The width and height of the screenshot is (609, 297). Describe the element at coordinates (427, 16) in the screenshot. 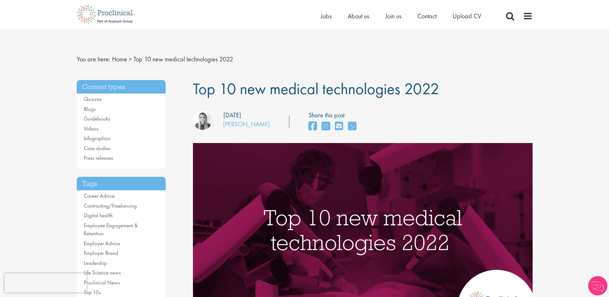

I see `span: Contact` at that location.